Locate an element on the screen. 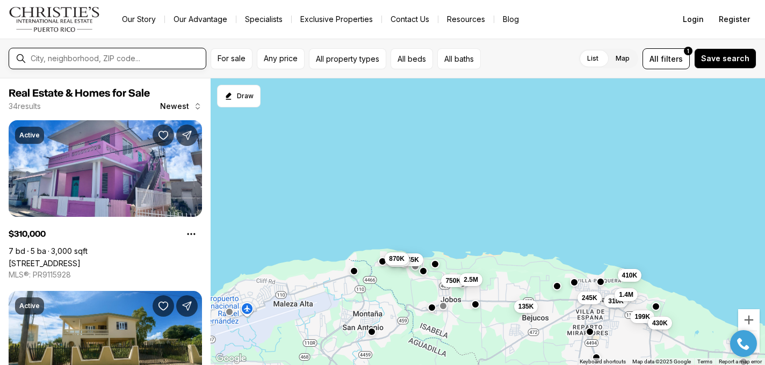 Image resolution: width=765 pixels, height=365 pixels. button: Contact Us is located at coordinates (410, 19).